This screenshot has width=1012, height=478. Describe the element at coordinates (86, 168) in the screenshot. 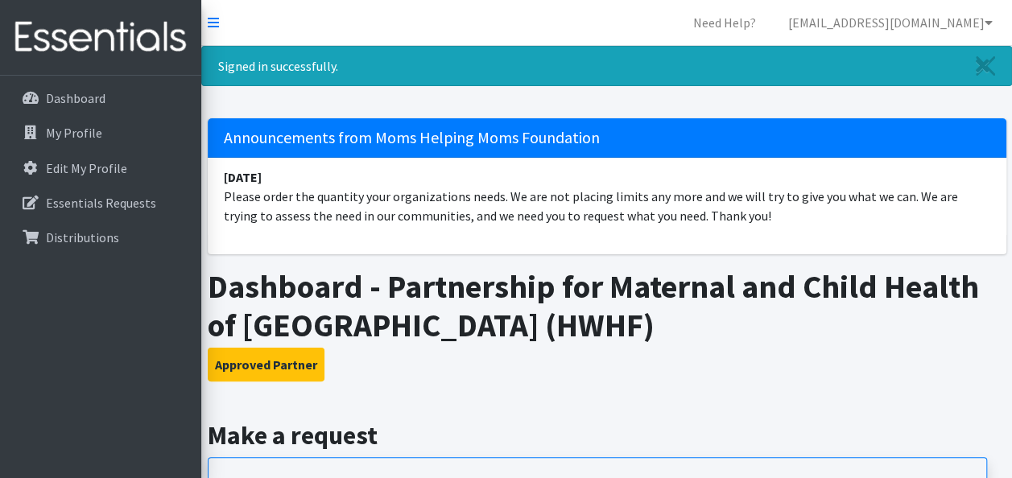

I see `p: Edit My Profile` at that location.